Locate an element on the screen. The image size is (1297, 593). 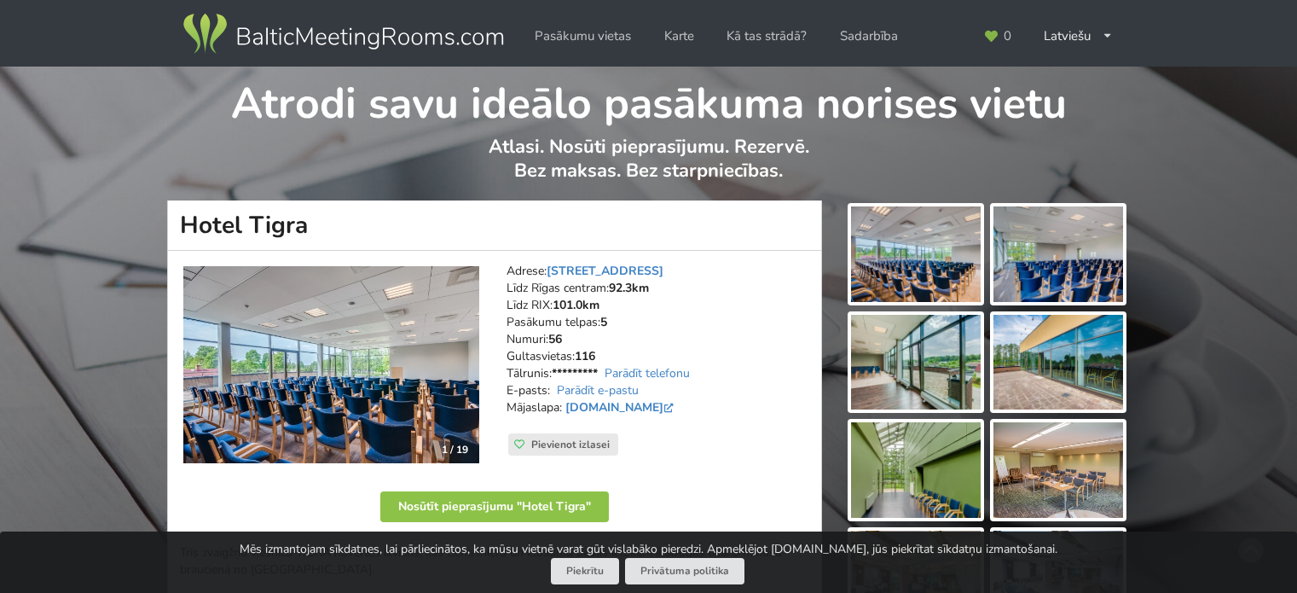
strong: 5 is located at coordinates (604, 321).